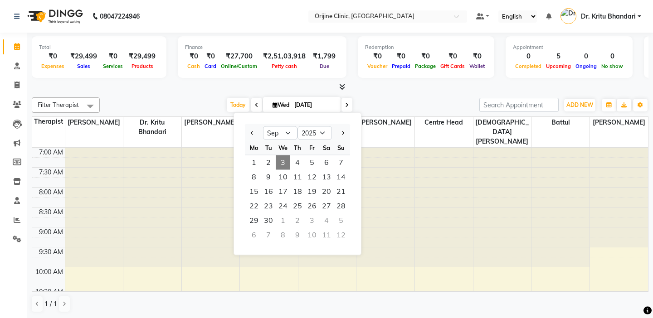 The width and height of the screenshot is (653, 318). I want to click on span: 25, so click(297, 206).